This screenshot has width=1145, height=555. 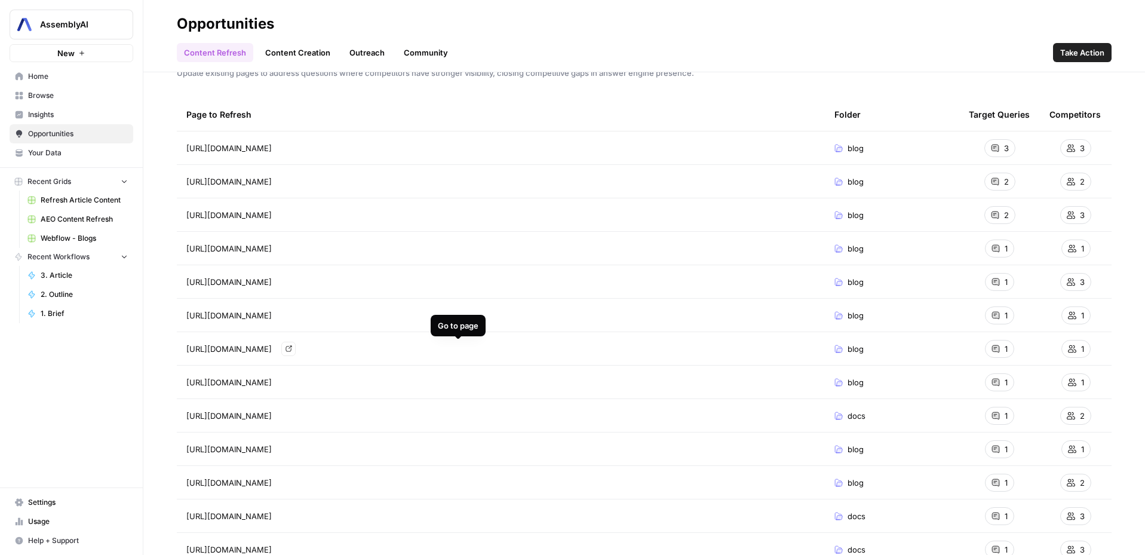 I want to click on span: New, so click(x=66, y=53).